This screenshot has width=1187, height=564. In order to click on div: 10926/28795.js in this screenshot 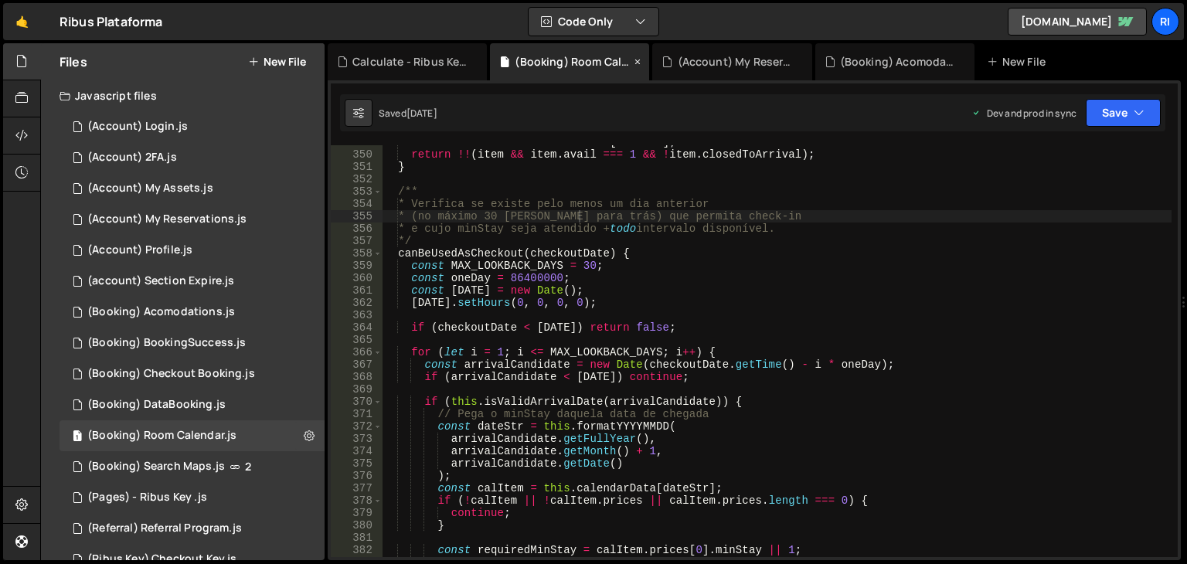, I will do `click(192, 528)`.